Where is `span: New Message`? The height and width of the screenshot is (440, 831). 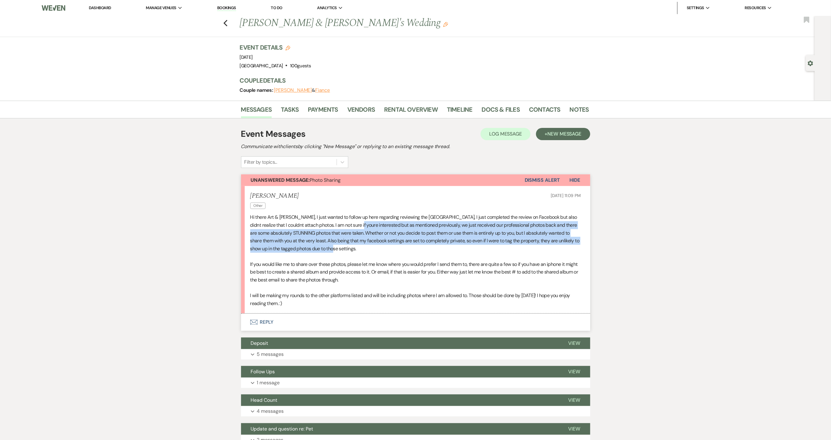 span: New Message is located at coordinates (564, 134).